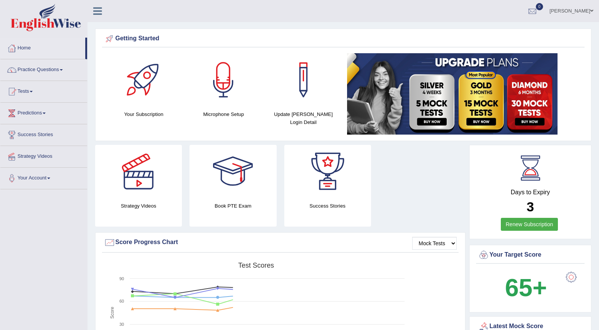 This screenshot has width=599, height=330. Describe the element at coordinates (233, 206) in the screenshot. I see `h4: Book PTE Exam` at that location.